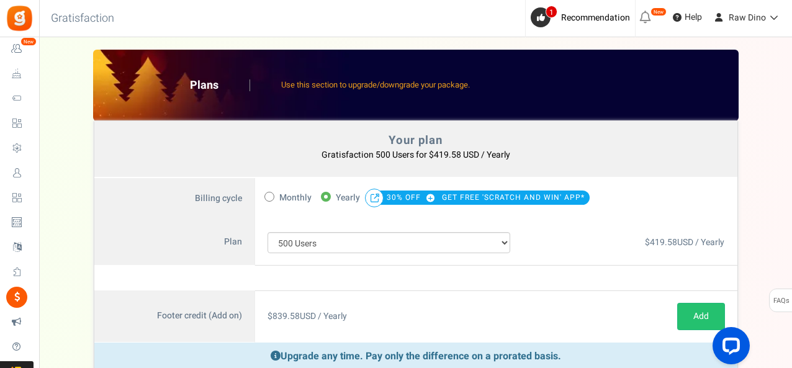  I want to click on label: Plan, so click(174, 243).